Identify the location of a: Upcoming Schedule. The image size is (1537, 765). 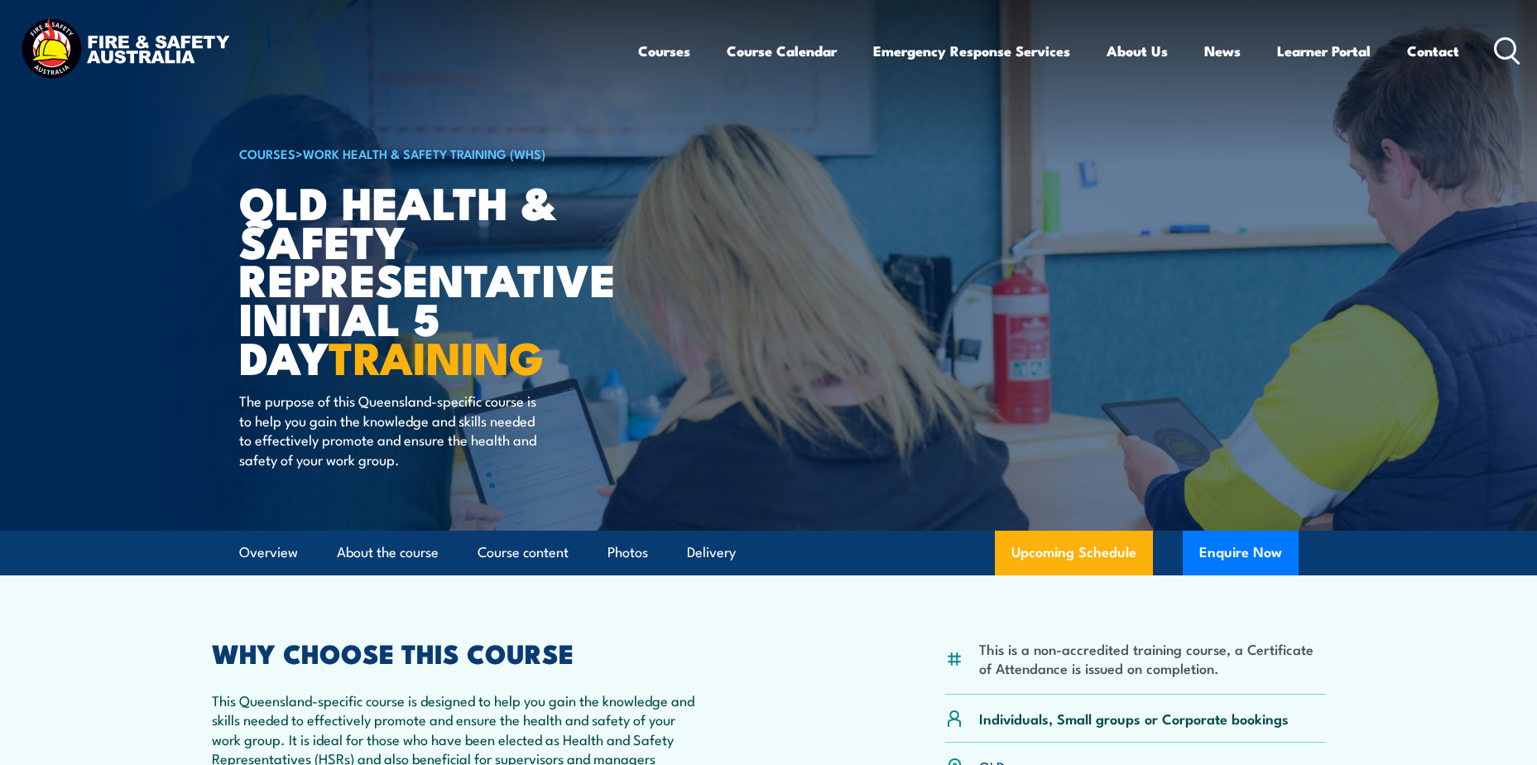
(1073, 553).